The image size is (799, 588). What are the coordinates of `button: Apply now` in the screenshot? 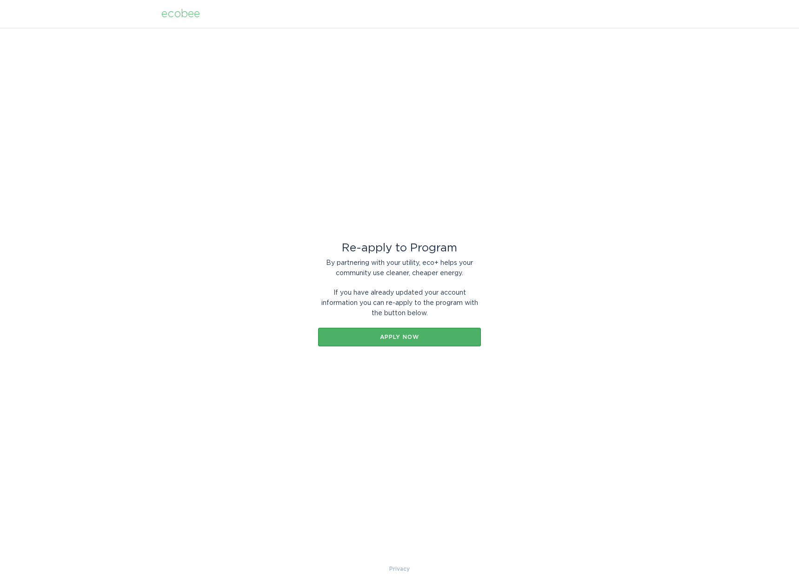 It's located at (400, 337).